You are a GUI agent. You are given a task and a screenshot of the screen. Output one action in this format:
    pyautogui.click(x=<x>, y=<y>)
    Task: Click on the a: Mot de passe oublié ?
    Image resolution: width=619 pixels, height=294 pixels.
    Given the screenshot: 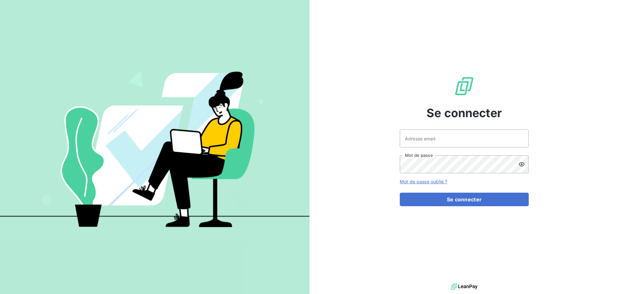 What is the action you would take?
    pyautogui.click(x=423, y=181)
    